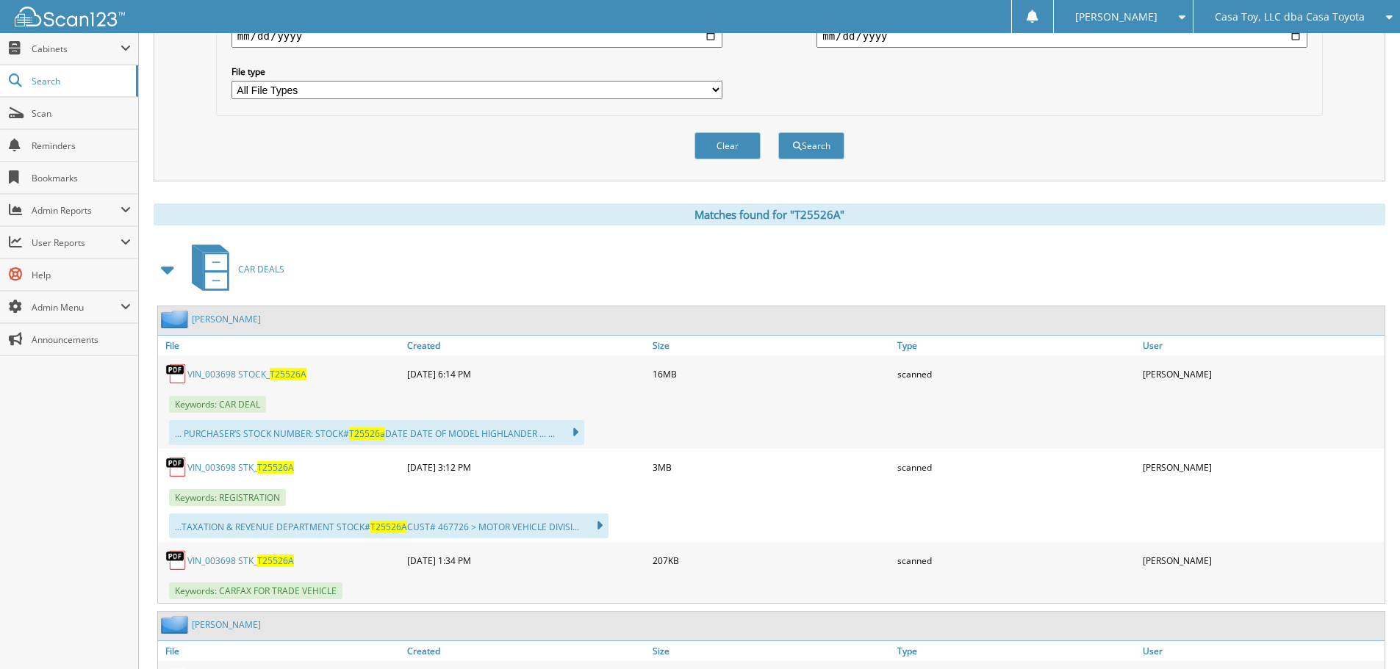 Image resolution: width=1400 pixels, height=669 pixels. I want to click on a: CAR DEALS, so click(234, 269).